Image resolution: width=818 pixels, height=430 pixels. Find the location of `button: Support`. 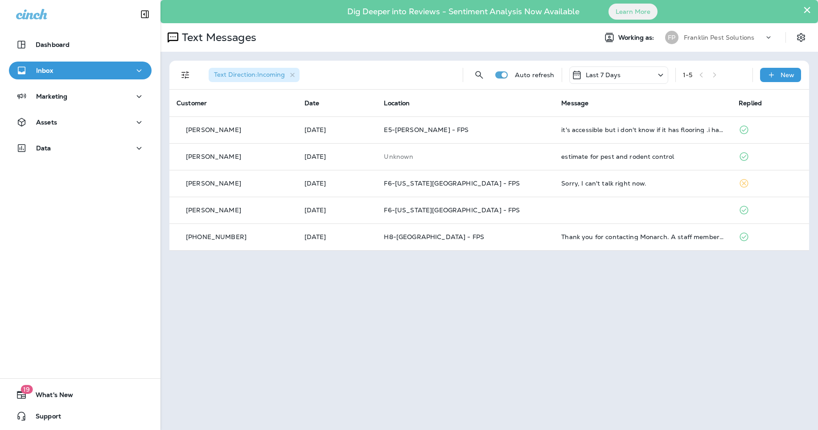

button: Support is located at coordinates (80, 416).